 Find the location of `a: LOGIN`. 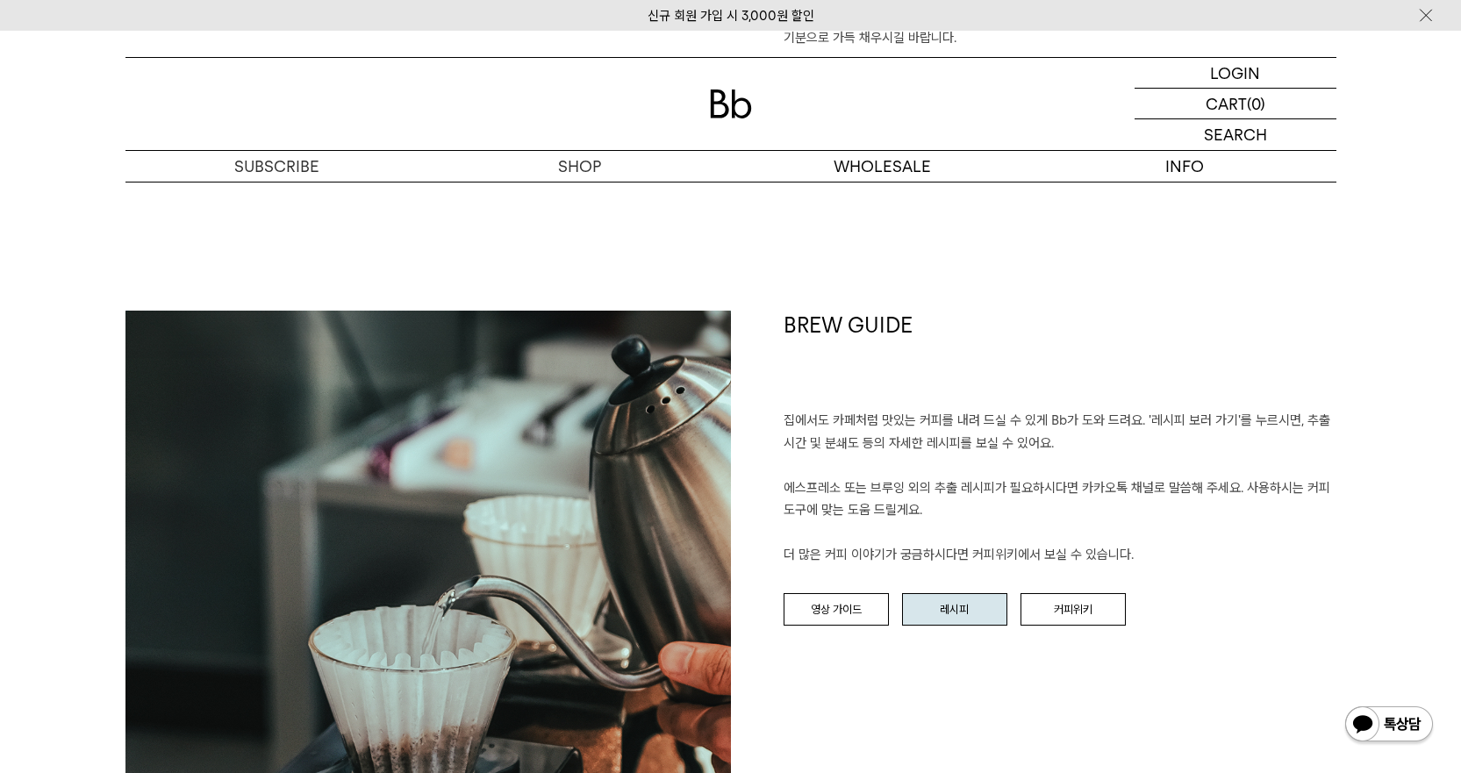

a: LOGIN is located at coordinates (1236, 73).